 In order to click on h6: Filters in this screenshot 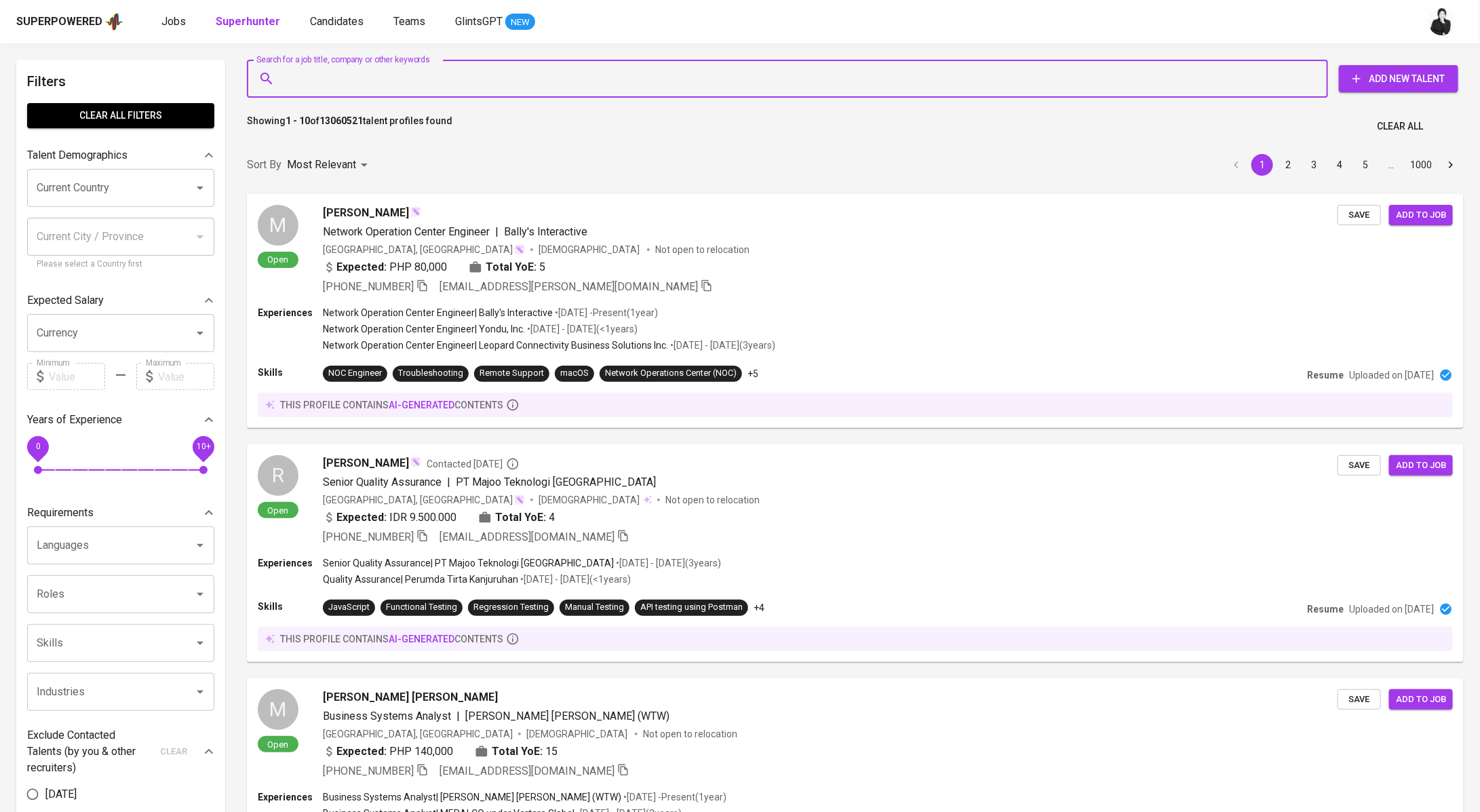, I will do `click(121, 81)`.